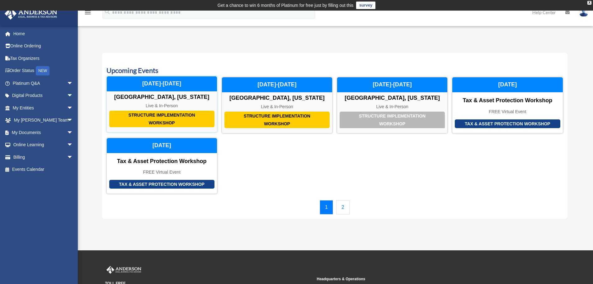 This screenshot has width=593, height=284. What do you see at coordinates (584, 12) in the screenshot?
I see `img: User Pic` at bounding box center [584, 12].